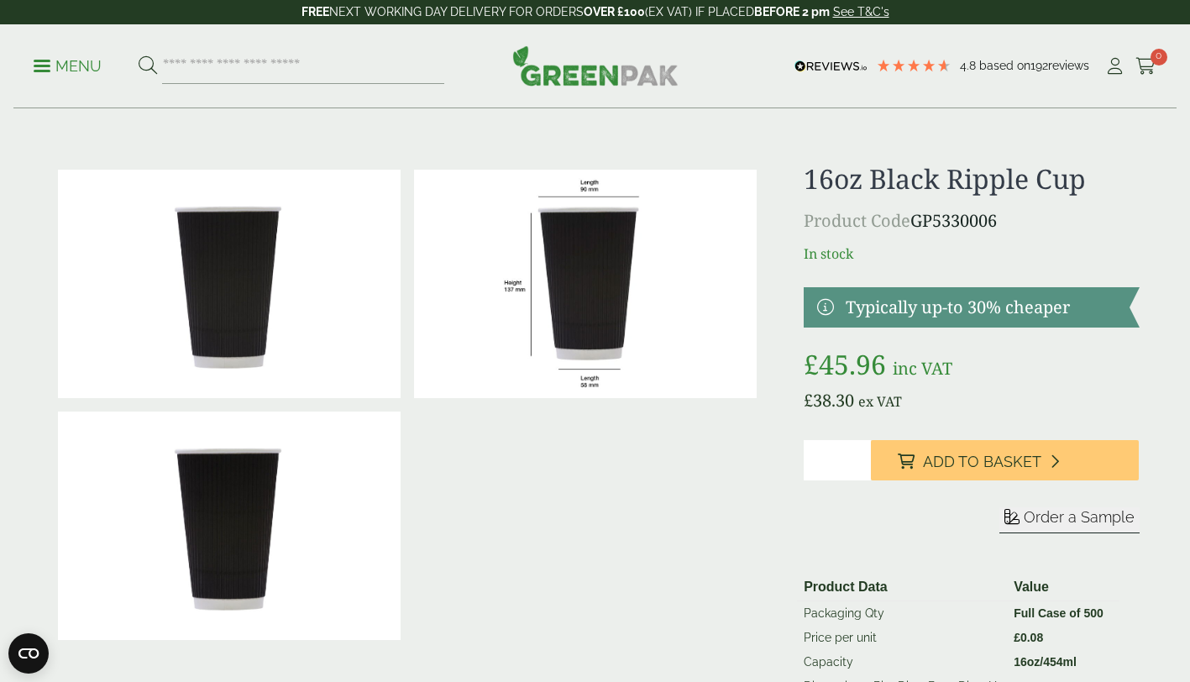 Image resolution: width=1190 pixels, height=682 pixels. I want to click on h1: 16oz Black Ripple Cup, so click(971, 179).